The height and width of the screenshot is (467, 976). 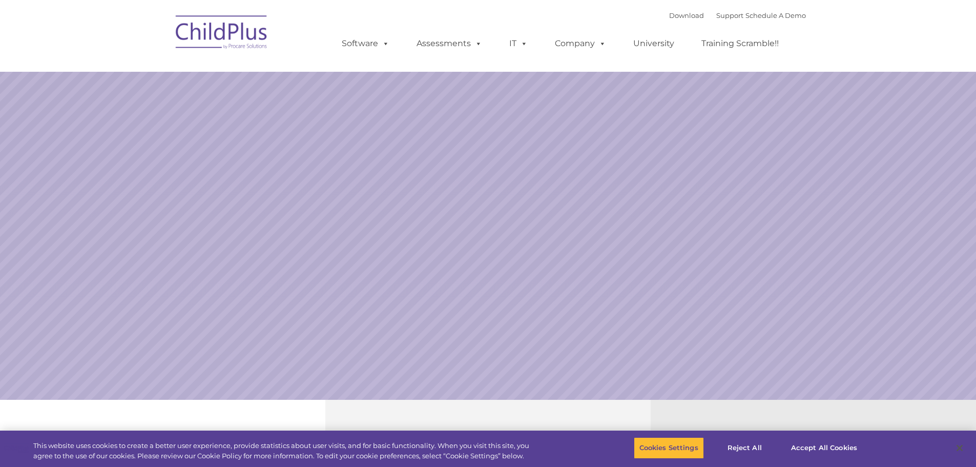 I want to click on a: University, so click(x=654, y=44).